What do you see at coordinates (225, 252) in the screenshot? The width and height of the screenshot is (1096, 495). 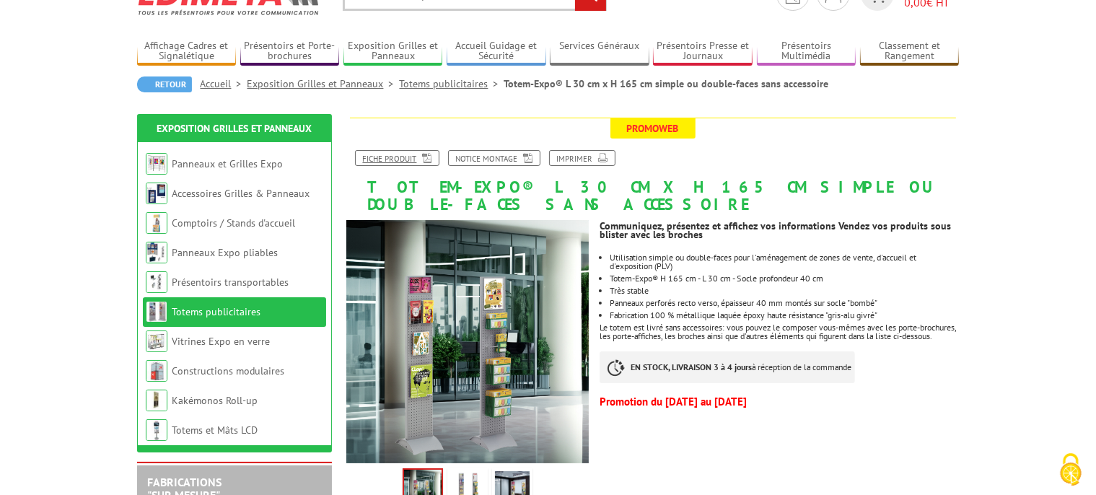 I see `a: Panneaux Expo pliables` at bounding box center [225, 252].